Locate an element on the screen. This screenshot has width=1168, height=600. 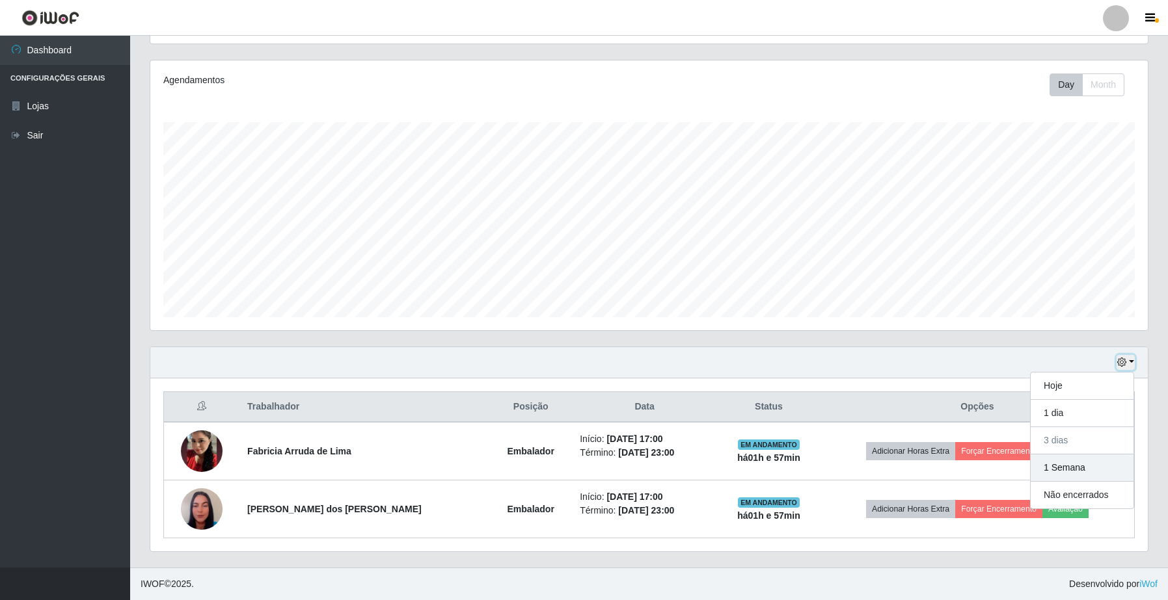
th: Status is located at coordinates (768, 407).